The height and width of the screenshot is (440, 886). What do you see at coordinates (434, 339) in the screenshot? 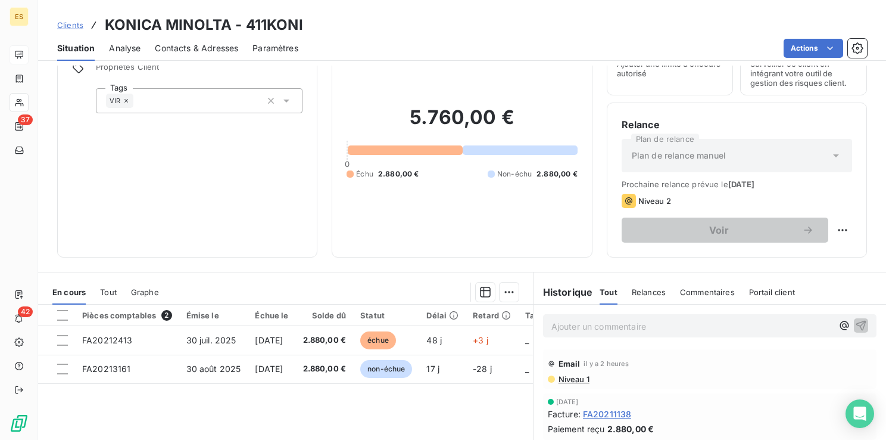
I see `span: 48 j` at bounding box center [434, 339].